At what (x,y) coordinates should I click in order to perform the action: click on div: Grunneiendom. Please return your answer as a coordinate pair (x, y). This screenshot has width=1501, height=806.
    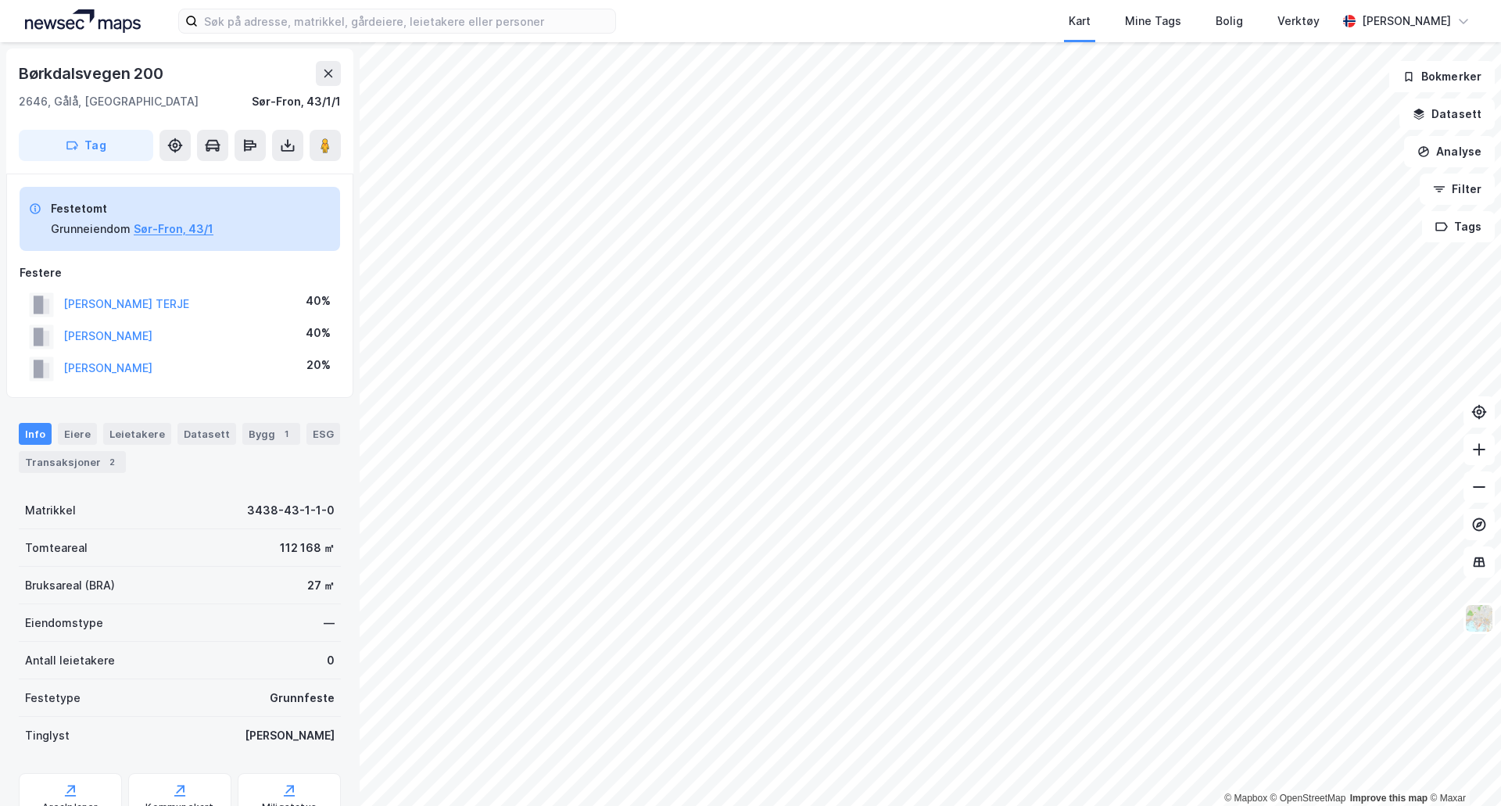
    Looking at the image, I should click on (91, 229).